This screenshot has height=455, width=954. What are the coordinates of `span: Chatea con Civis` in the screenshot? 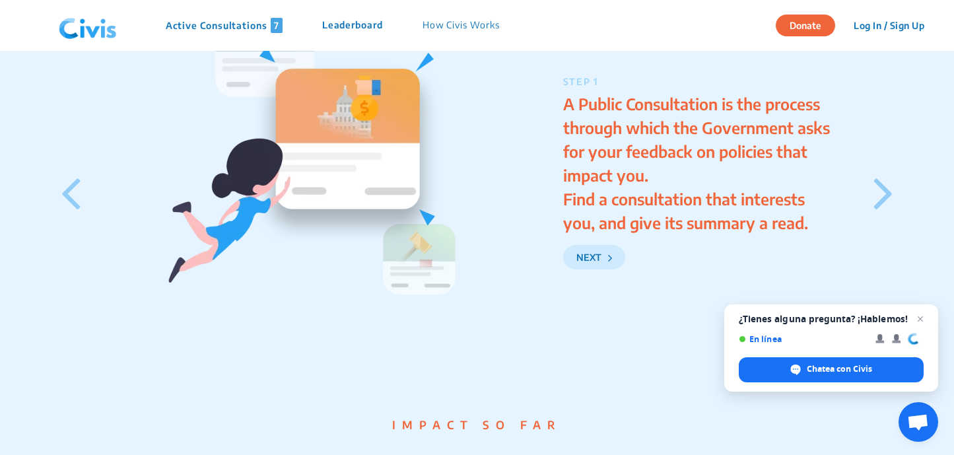 It's located at (839, 369).